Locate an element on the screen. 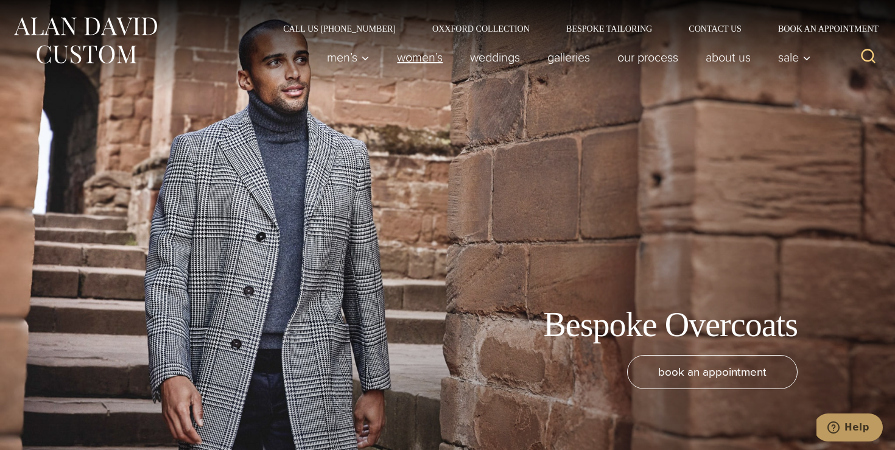 The width and height of the screenshot is (895, 450). a: Galleries is located at coordinates (569, 57).